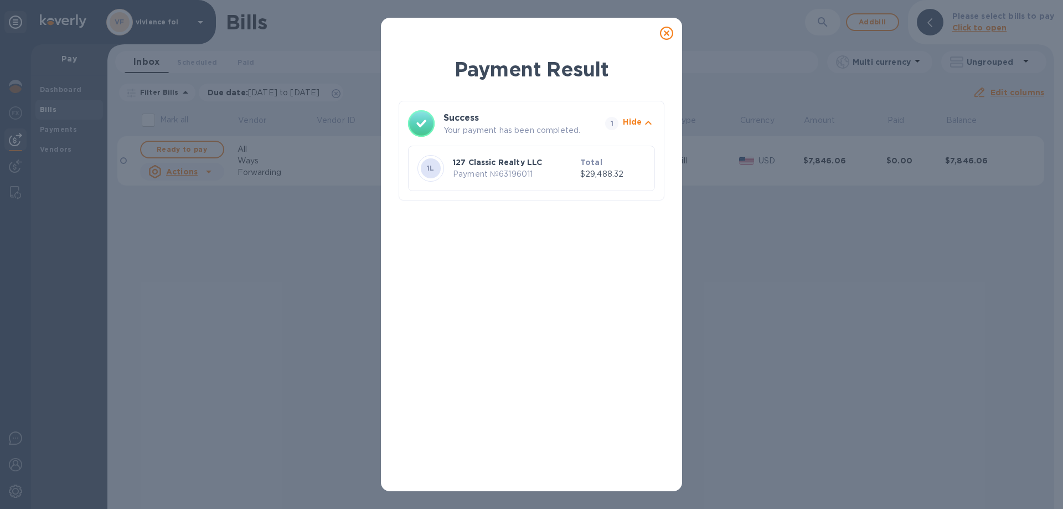  I want to click on p: 127 Classic Realty LLC, so click(514, 162).